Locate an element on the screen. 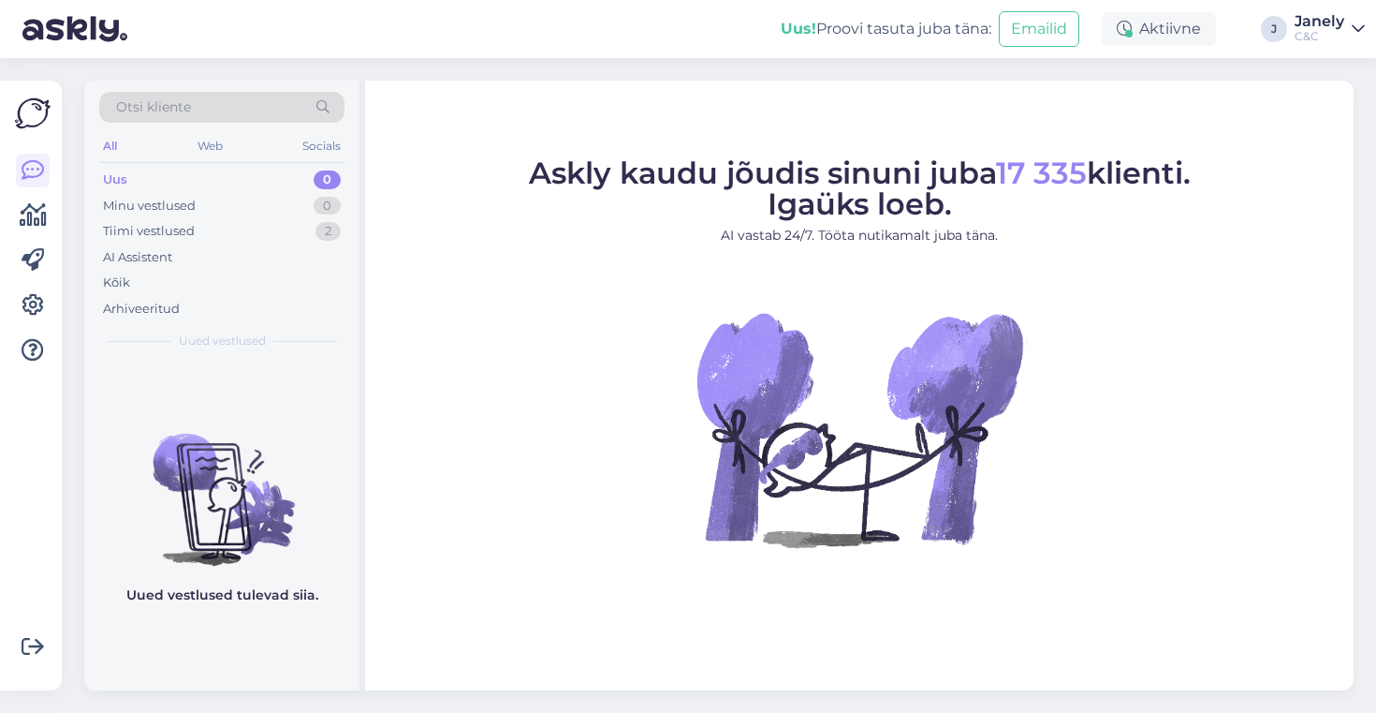  div: Web is located at coordinates (210, 146).